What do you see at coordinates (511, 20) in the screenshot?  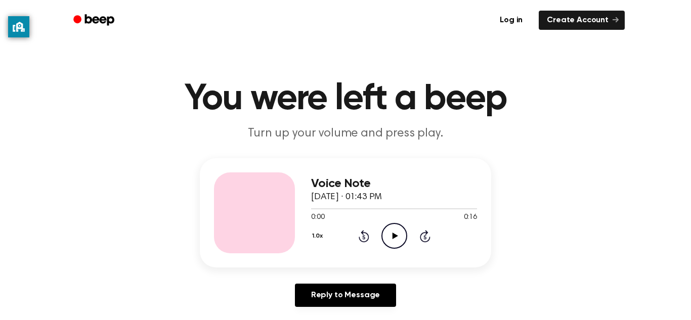 I see `a: Log in` at bounding box center [511, 20].